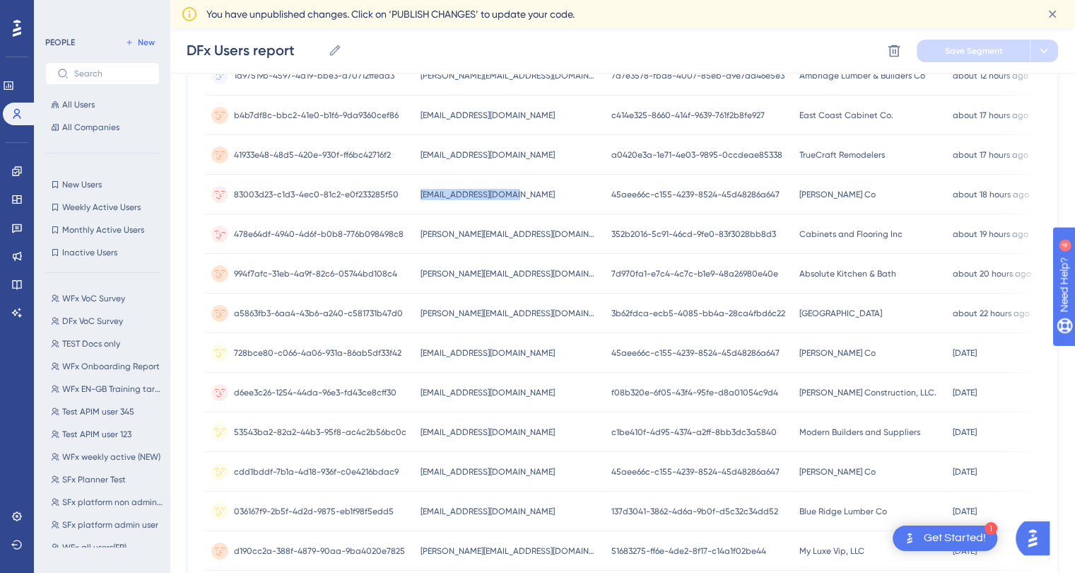  I want to click on span: WFx all users(FR), so click(94, 547).